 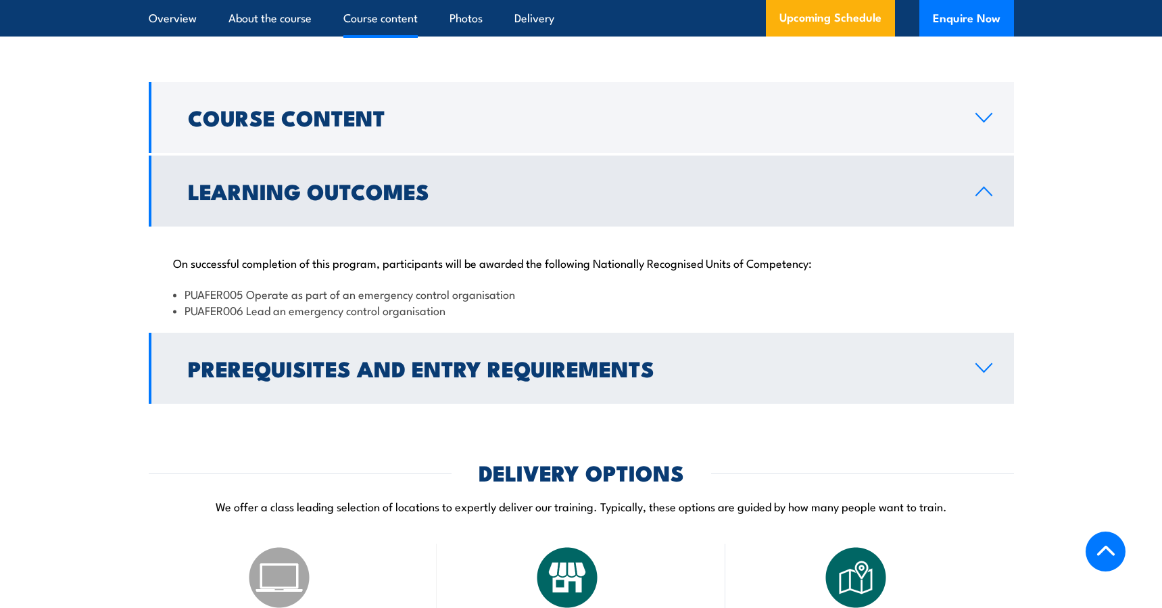 I want to click on li: PUAFER006 Lead an emergency control organisation, so click(x=581, y=310).